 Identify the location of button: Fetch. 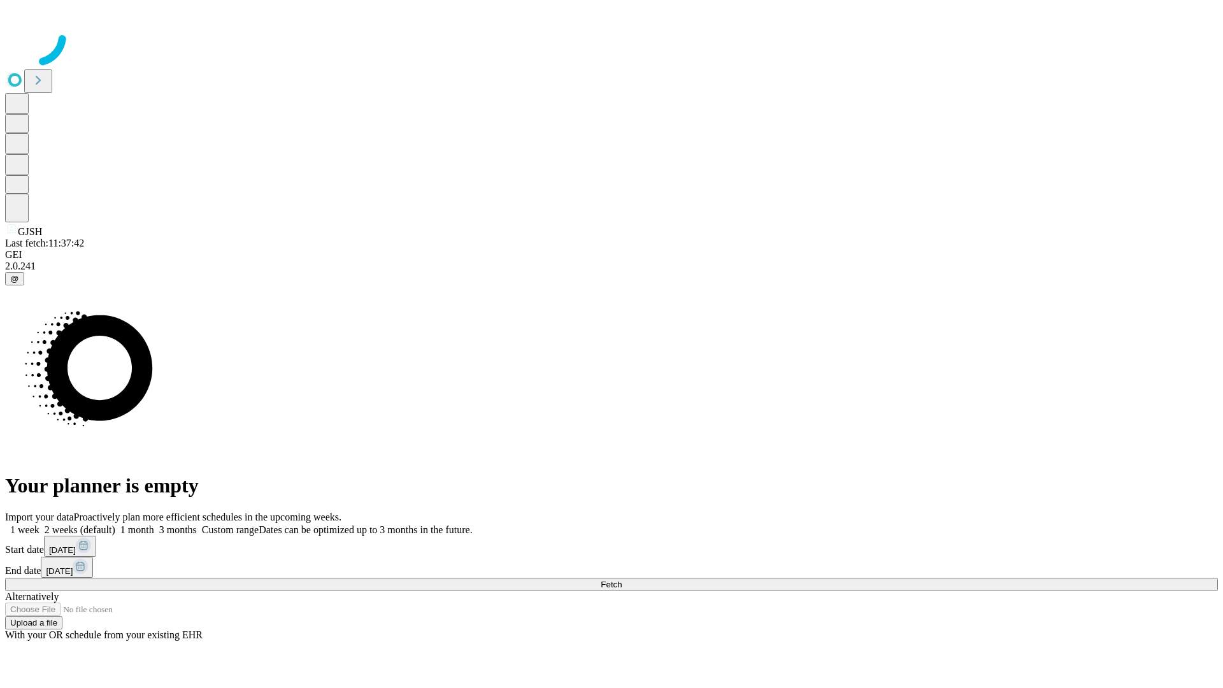
(612, 584).